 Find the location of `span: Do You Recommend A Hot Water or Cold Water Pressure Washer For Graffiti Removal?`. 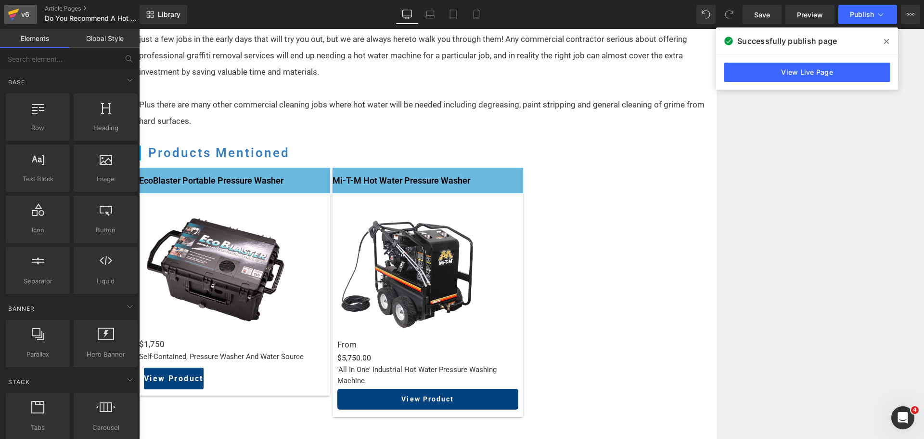

span: Do You Recommend A Hot Water or Cold Water Pressure Washer For Graffiti Removal? is located at coordinates (91, 18).